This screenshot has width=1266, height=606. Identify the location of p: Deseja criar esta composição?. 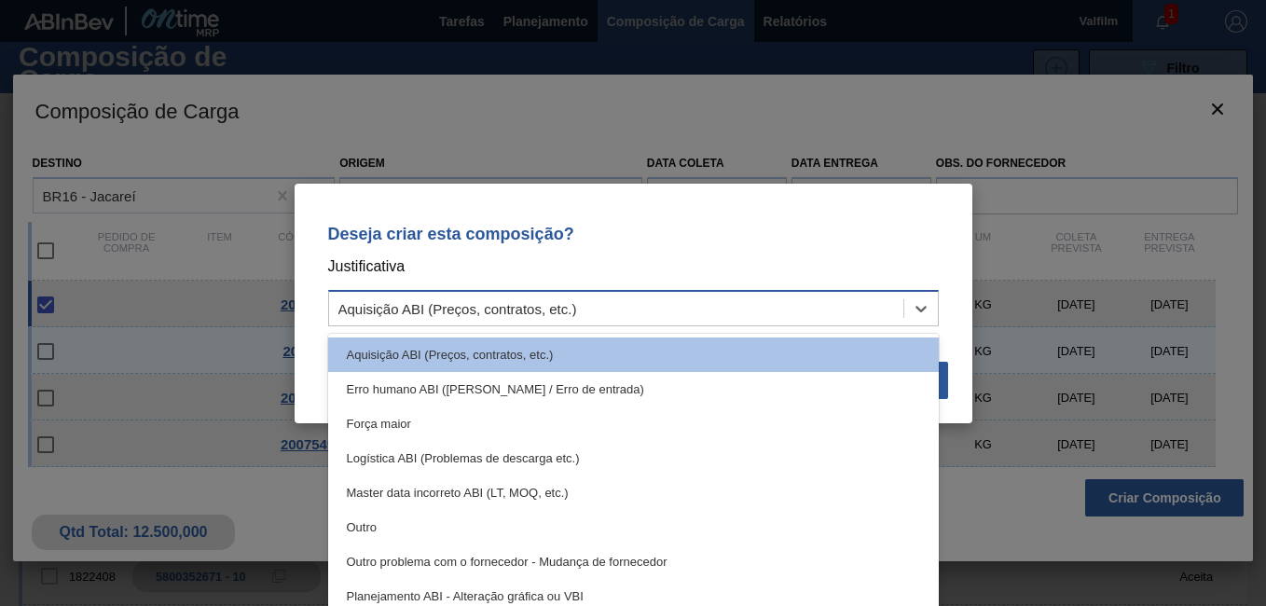
(633, 234).